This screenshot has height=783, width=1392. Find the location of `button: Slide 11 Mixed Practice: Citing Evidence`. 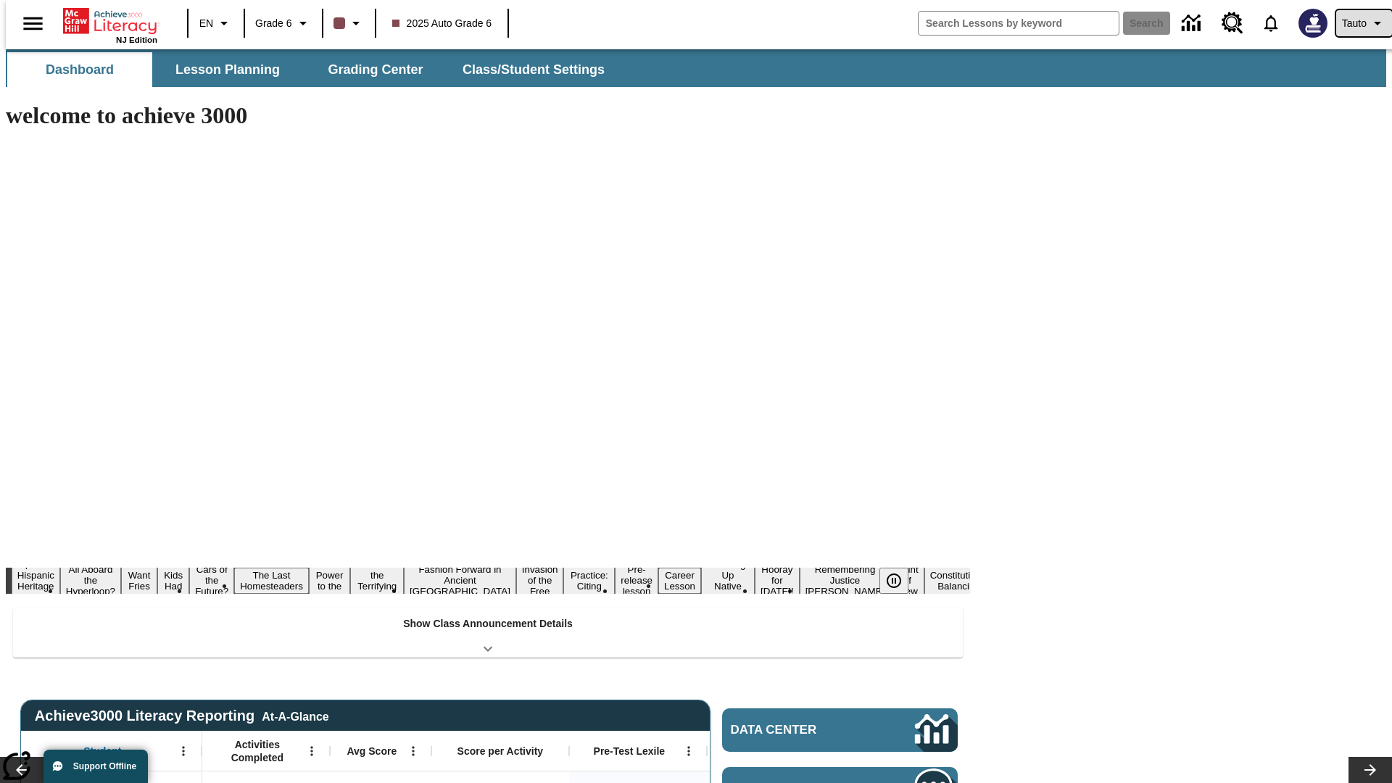

button: Slide 11 Mixed Practice: Citing Evidence is located at coordinates (589, 581).